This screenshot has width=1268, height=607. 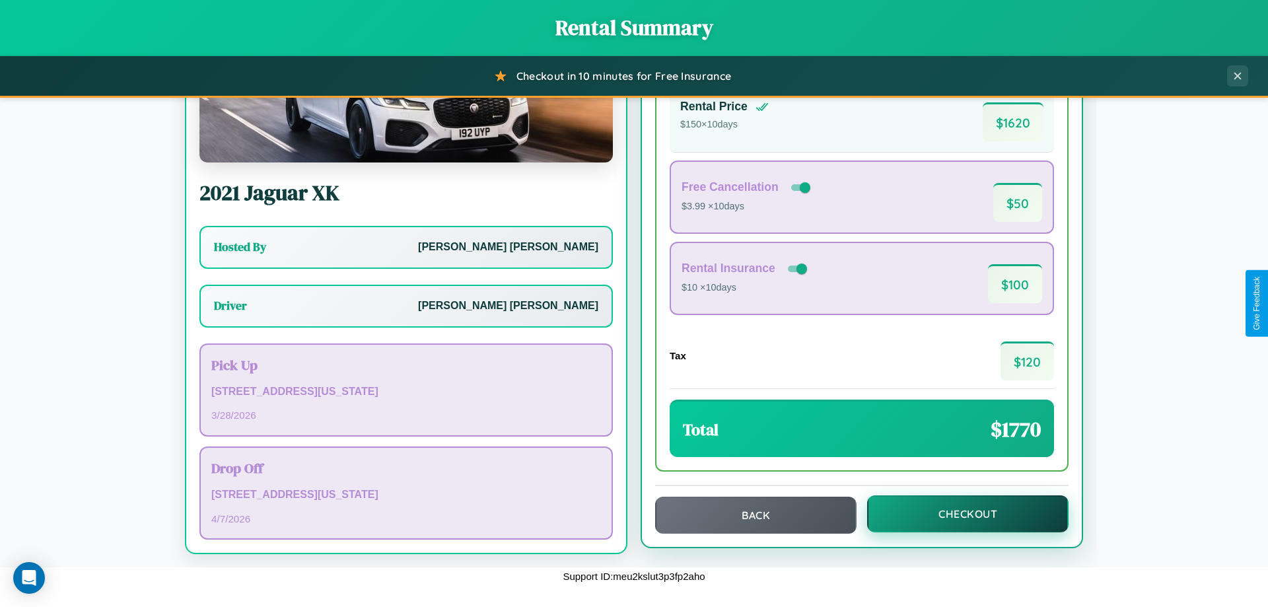 What do you see at coordinates (406, 468) in the screenshot?
I see `h3: Drop Off` at bounding box center [406, 468].